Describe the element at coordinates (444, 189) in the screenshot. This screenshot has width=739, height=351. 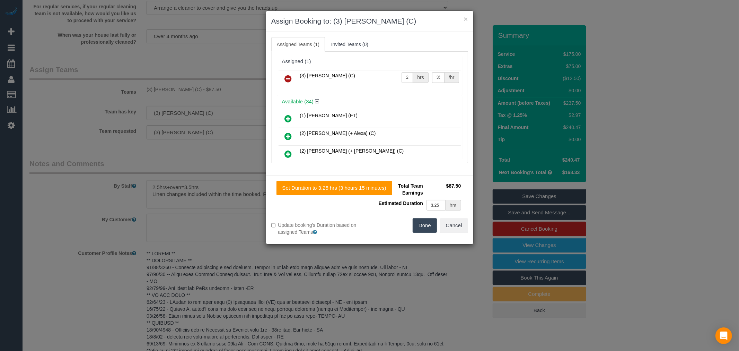
I see `td: $87.50` at that location.